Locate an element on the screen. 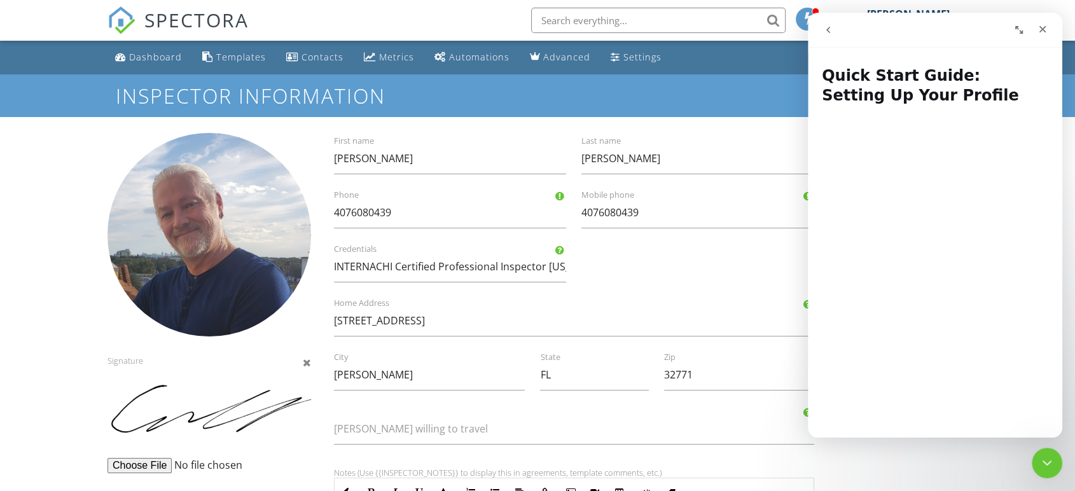  div: Close is located at coordinates (235, 17).